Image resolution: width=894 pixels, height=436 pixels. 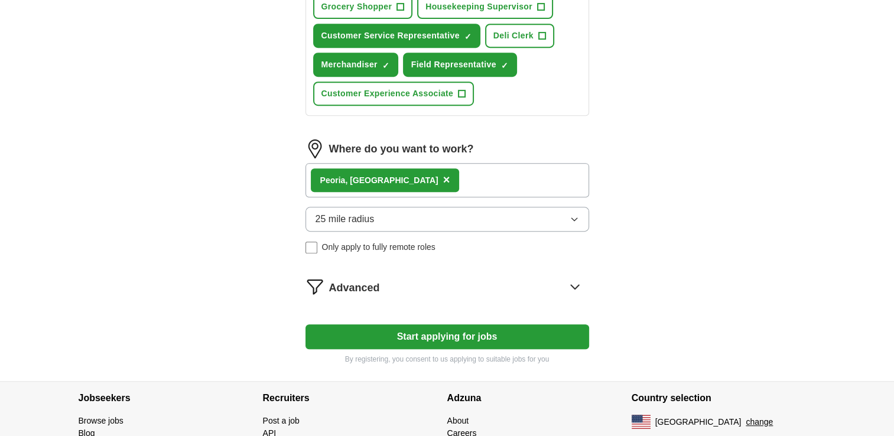 I want to click on button: Customer Service Representative✓, so click(x=396, y=35).